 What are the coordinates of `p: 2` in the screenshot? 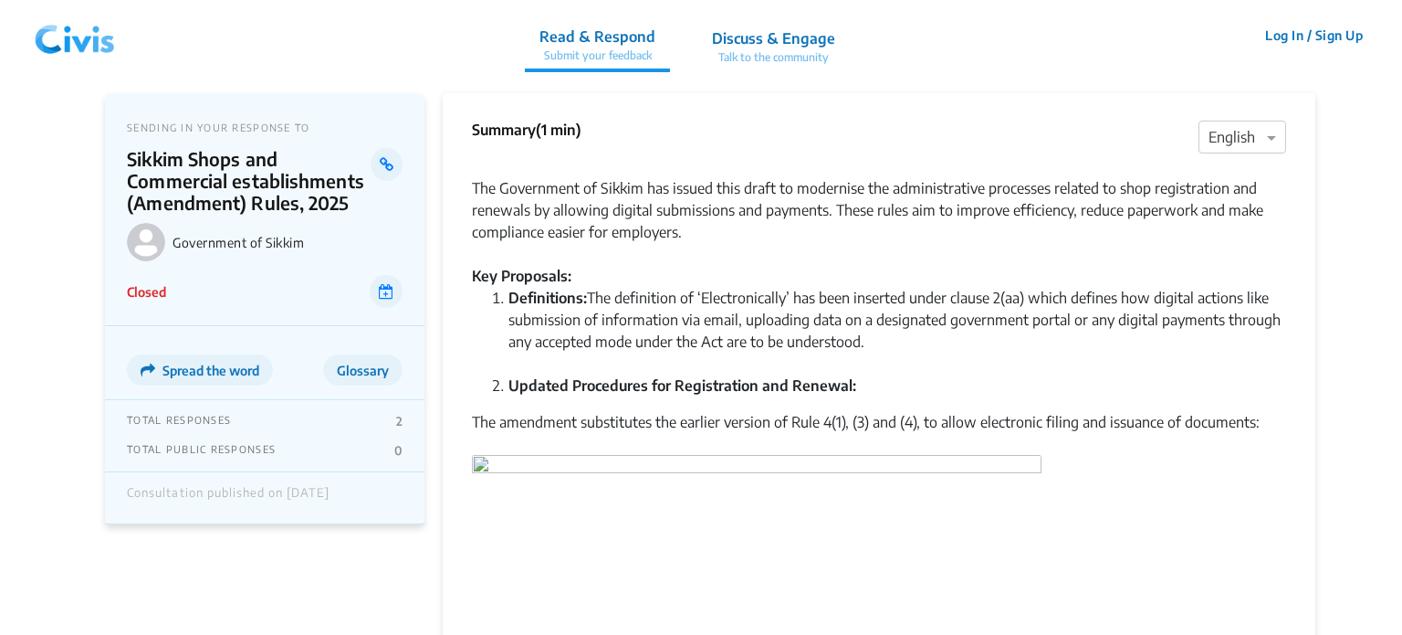 It's located at (399, 421).